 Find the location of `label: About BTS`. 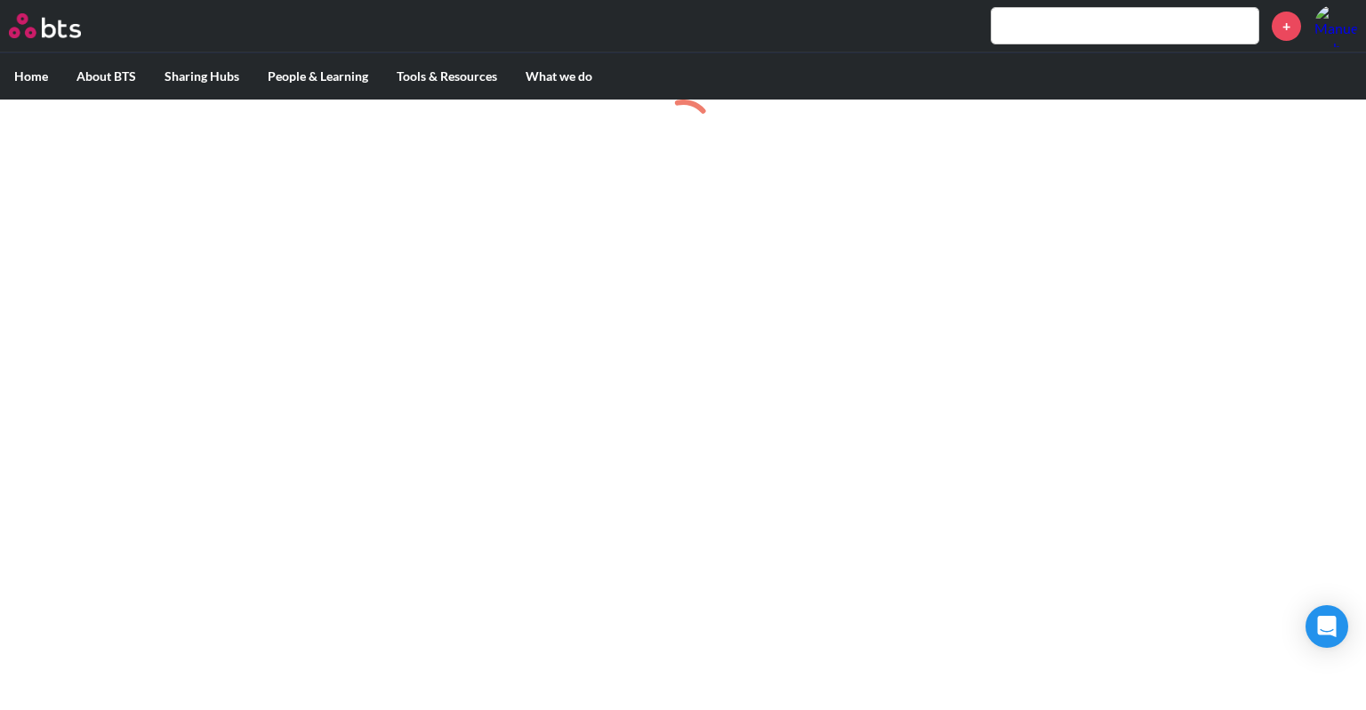

label: About BTS is located at coordinates (106, 76).